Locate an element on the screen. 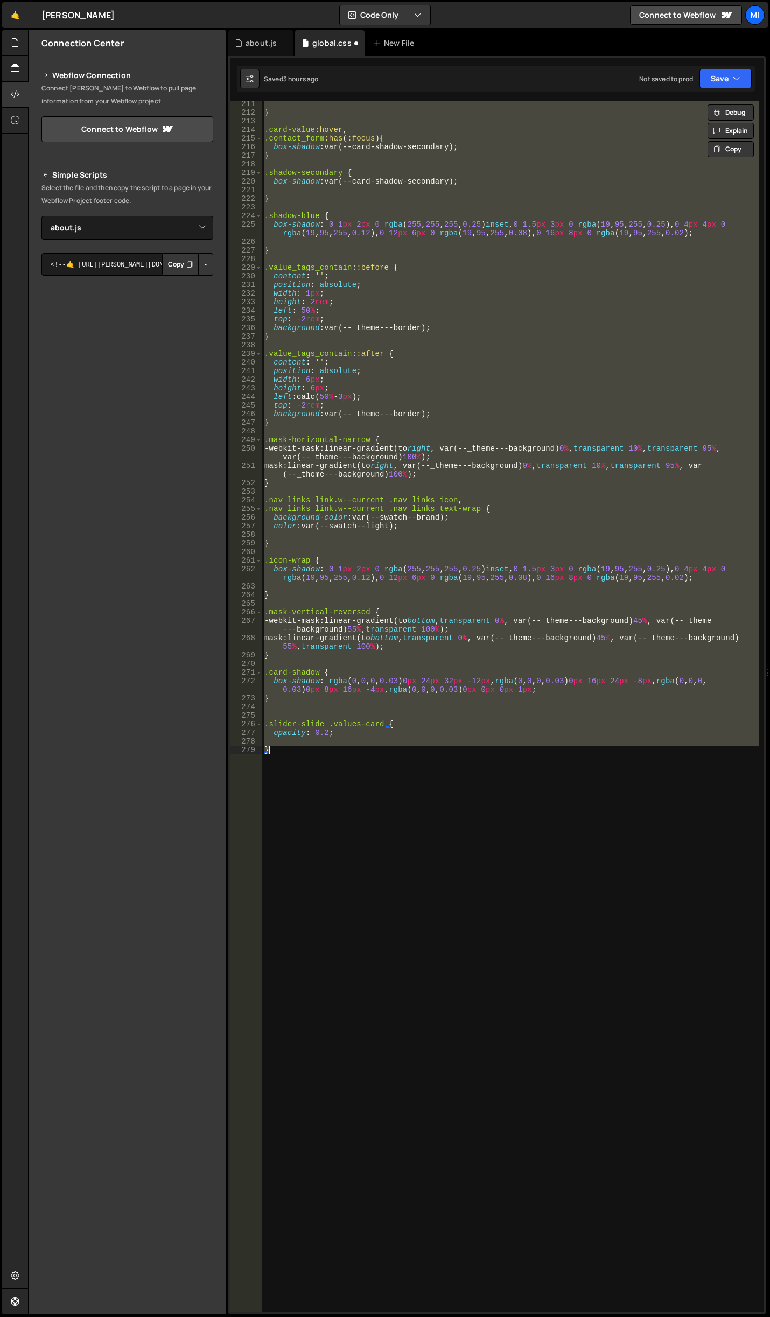  div: 250 is located at coordinates (246, 453).